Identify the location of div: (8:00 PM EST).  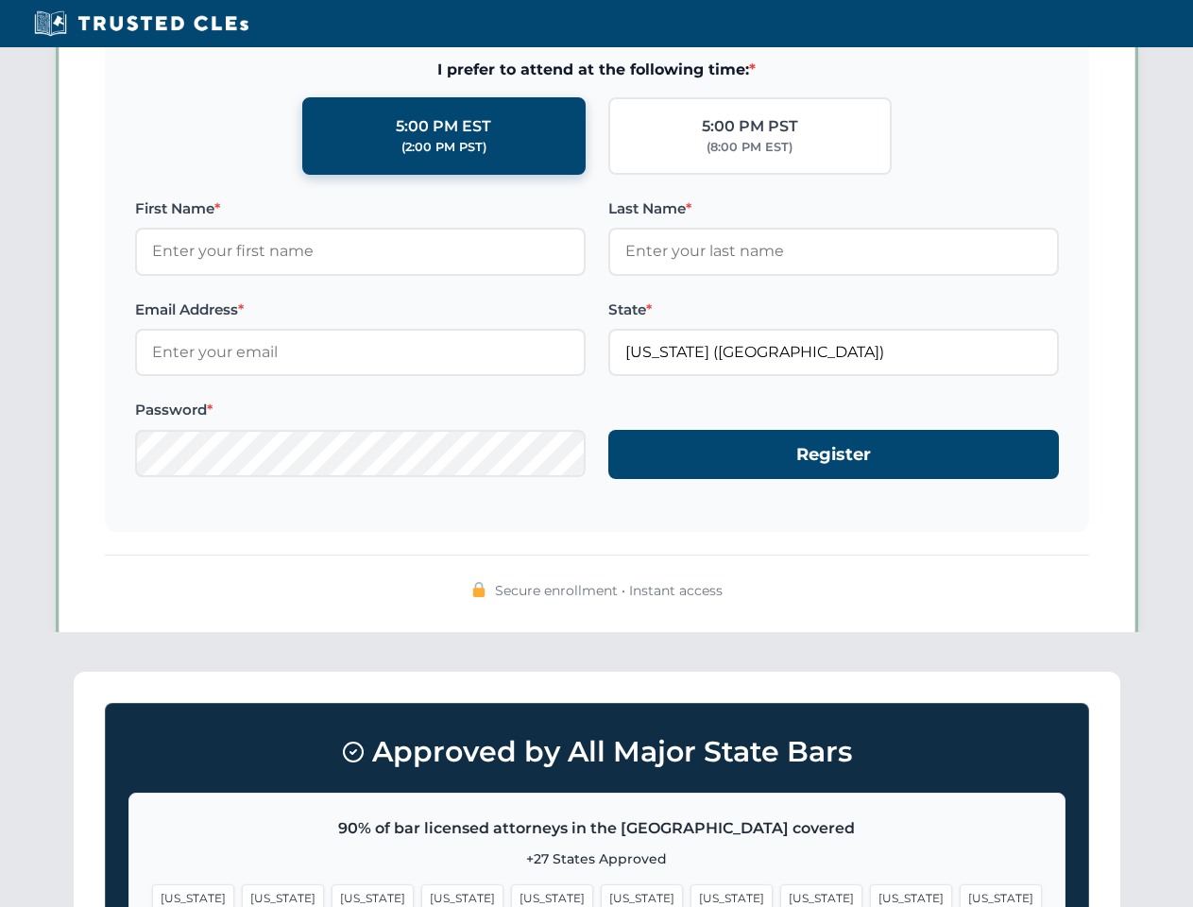
(749, 147).